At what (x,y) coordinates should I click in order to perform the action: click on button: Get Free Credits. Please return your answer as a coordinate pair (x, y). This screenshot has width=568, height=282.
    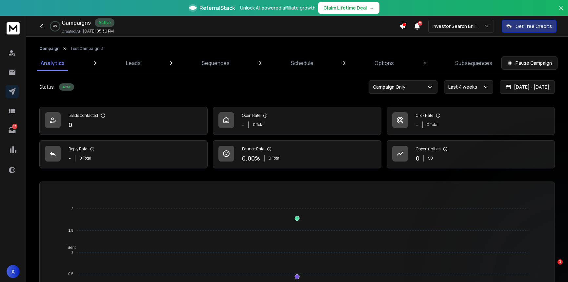
    Looking at the image, I should click on (529, 26).